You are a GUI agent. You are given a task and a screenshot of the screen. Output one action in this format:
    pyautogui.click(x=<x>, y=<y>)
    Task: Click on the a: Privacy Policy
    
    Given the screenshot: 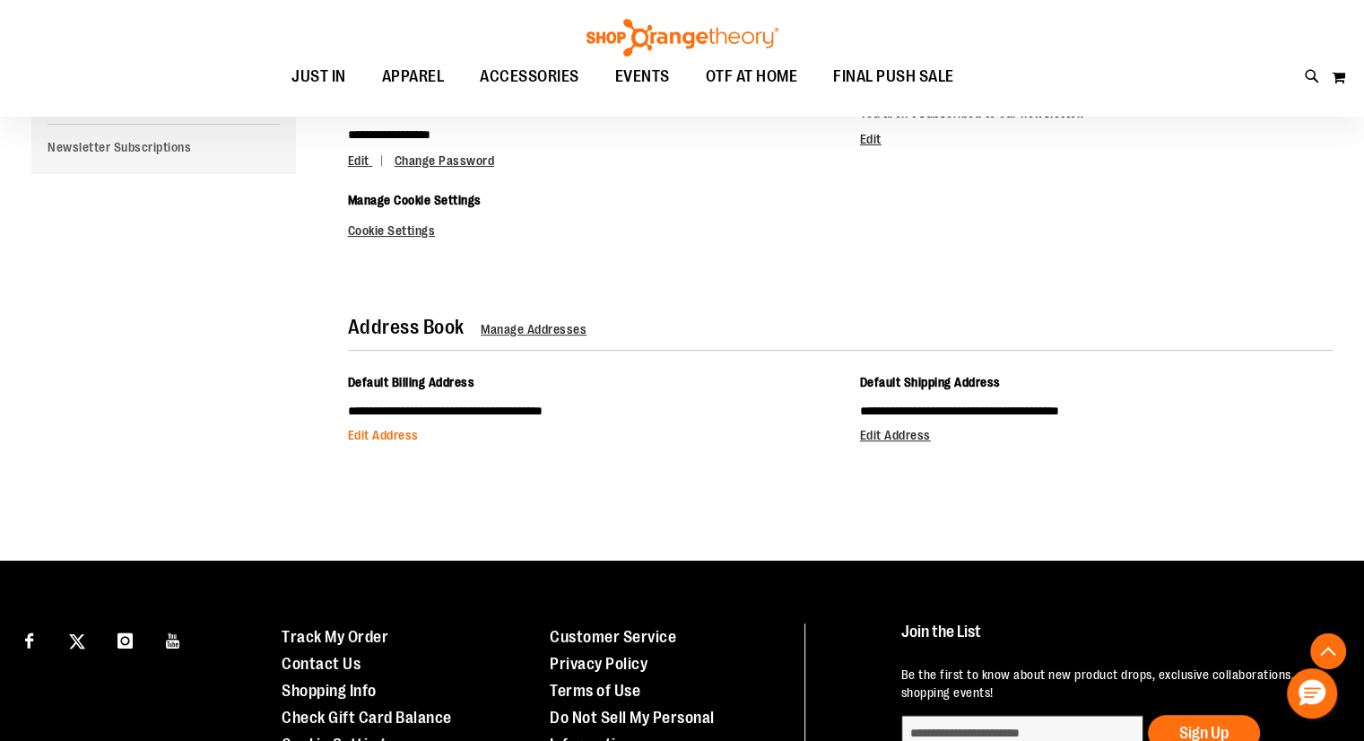 What is the action you would take?
    pyautogui.click(x=598, y=664)
    